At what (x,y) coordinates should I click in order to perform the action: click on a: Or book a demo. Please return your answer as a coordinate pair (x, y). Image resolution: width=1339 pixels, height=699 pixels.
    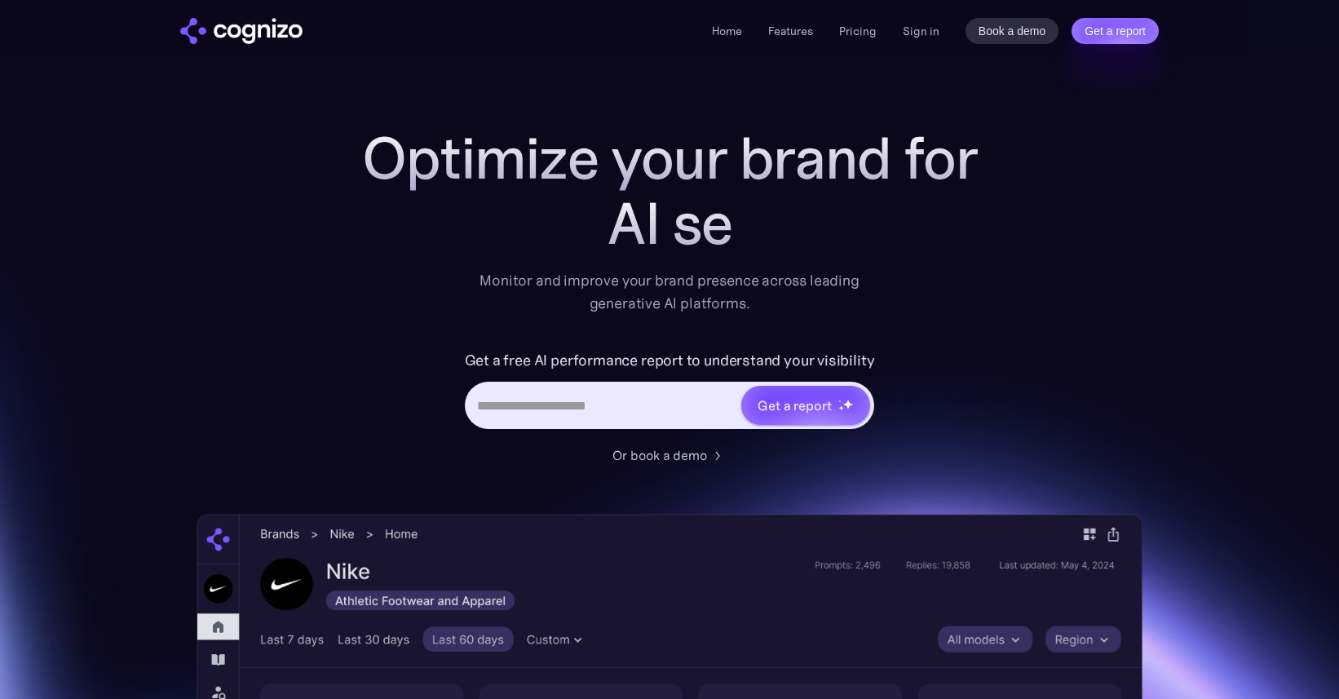
    Looking at the image, I should click on (670, 455).